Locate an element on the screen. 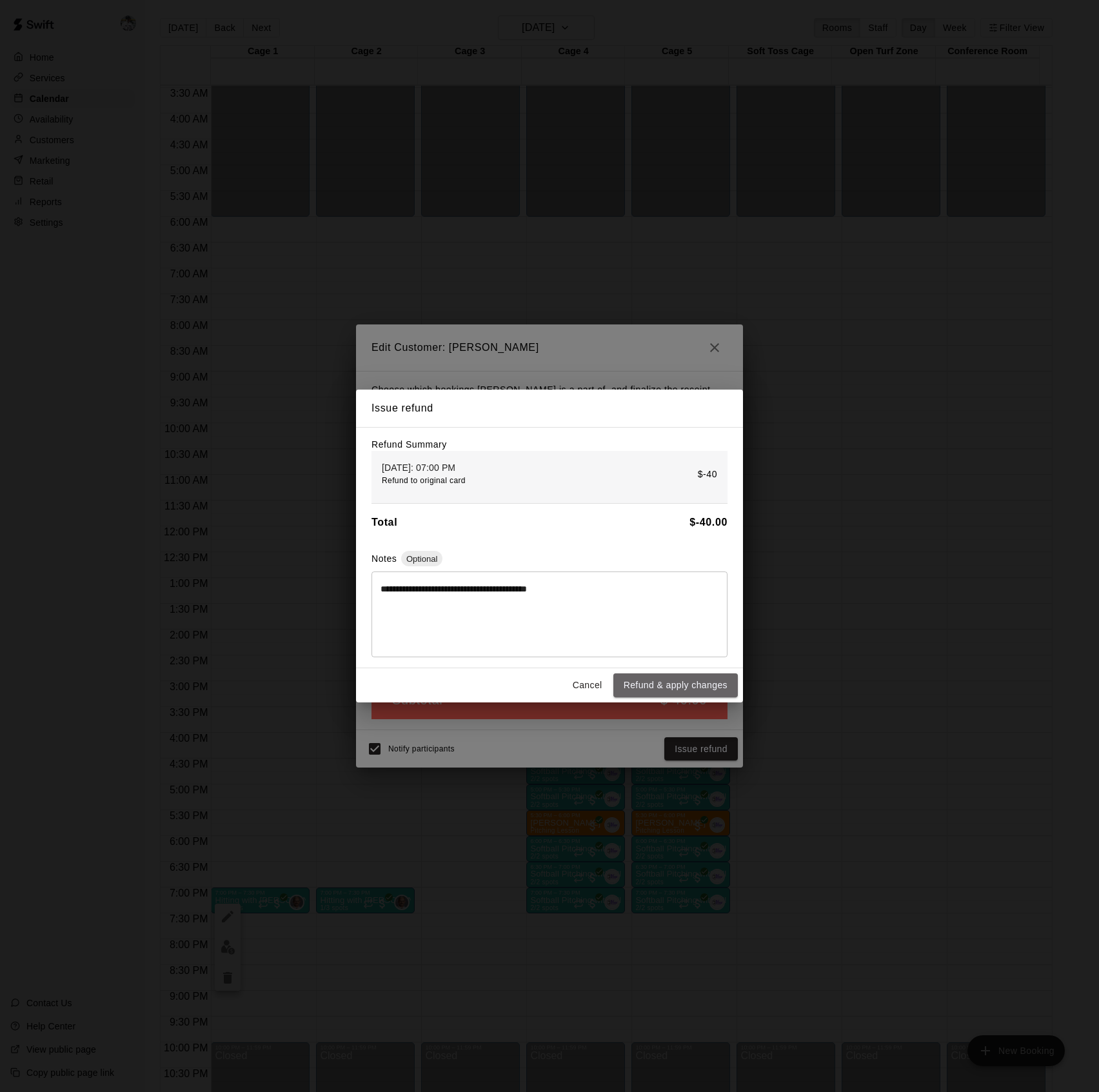 The height and width of the screenshot is (1092, 1099). button: Cancel is located at coordinates (587, 685).